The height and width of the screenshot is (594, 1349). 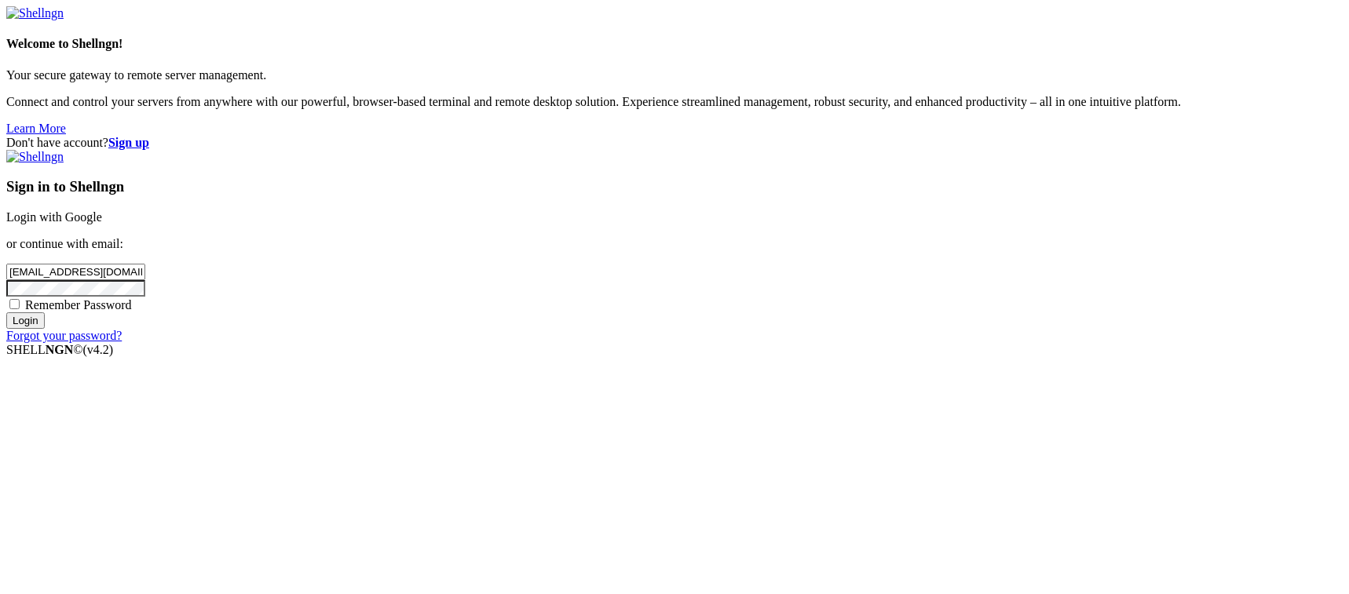 I want to click on input: Remember Password, so click(x=14, y=304).